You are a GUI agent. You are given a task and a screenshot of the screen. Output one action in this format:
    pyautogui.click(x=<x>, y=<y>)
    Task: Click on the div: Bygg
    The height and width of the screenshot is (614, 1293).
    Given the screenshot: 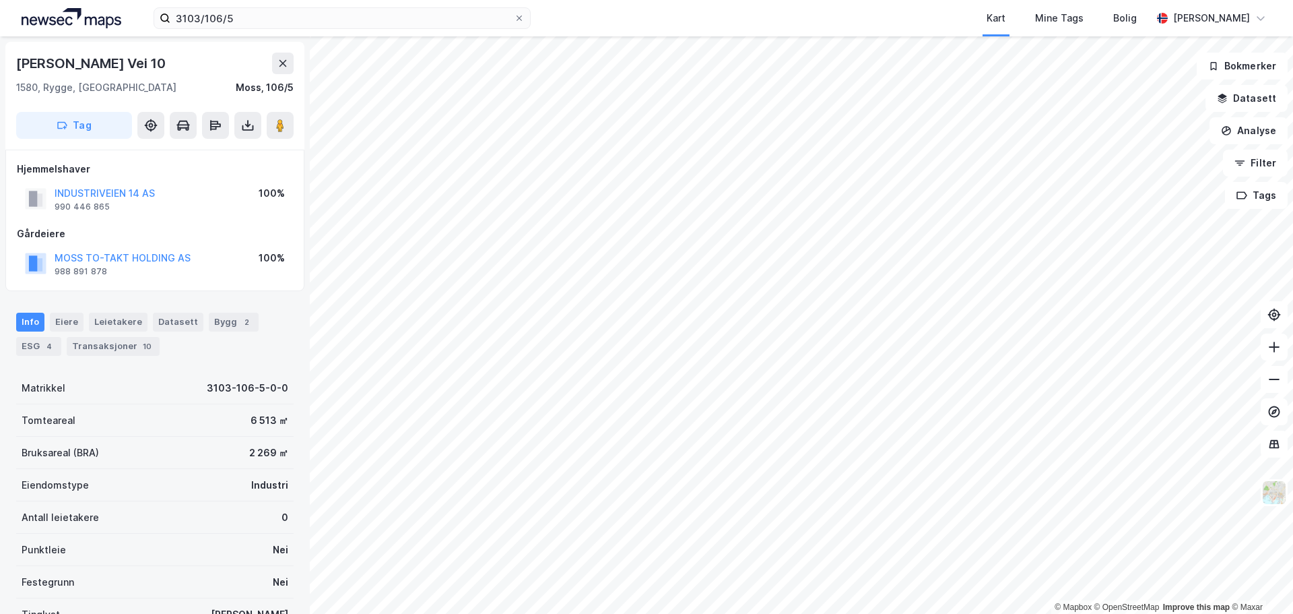 What is the action you would take?
    pyautogui.click(x=234, y=322)
    